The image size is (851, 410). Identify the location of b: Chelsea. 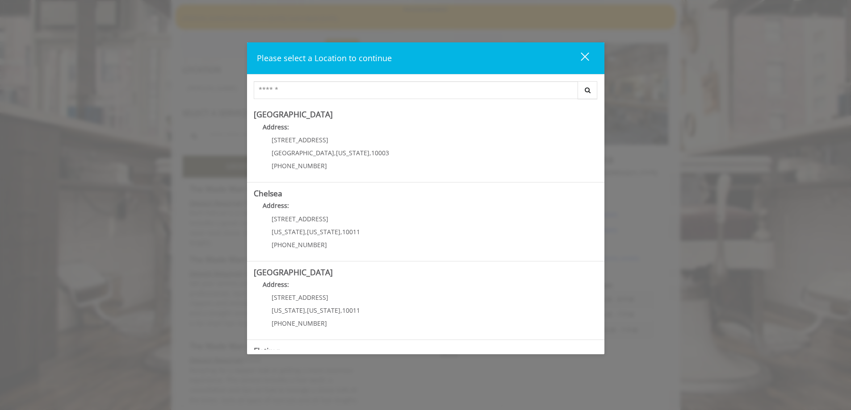
(268, 193).